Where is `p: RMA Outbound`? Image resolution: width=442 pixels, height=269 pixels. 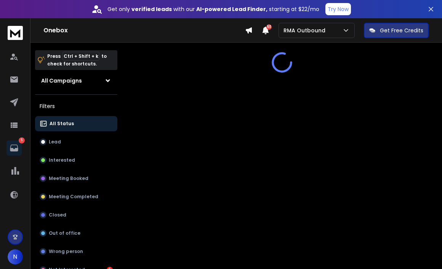 p: RMA Outbound is located at coordinates (306, 30).